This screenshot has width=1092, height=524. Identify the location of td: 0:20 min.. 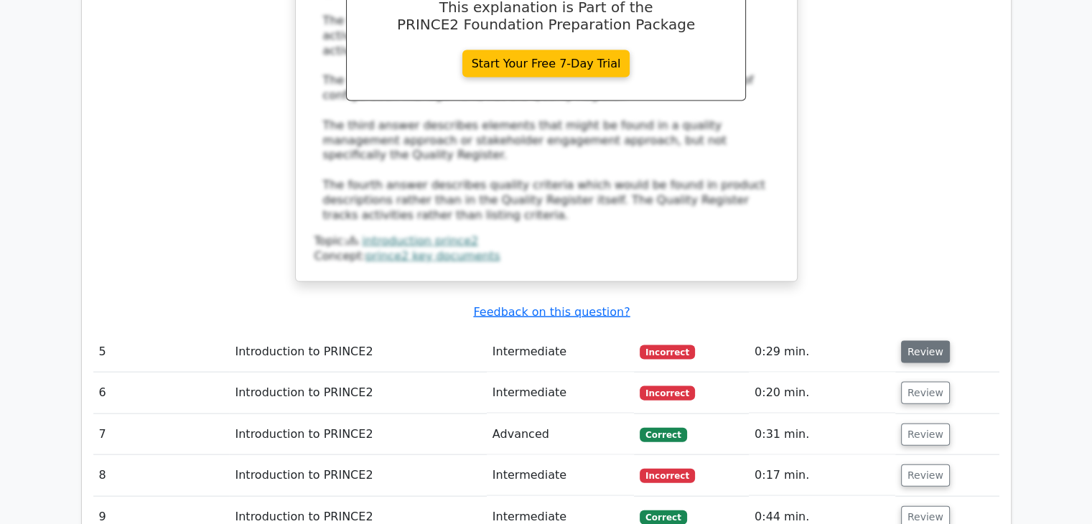
(822, 393).